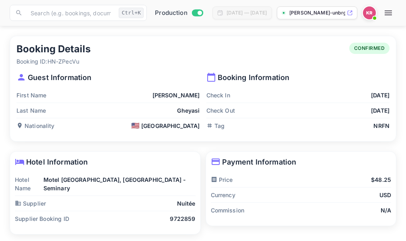 The image size is (406, 241). I want to click on p: Supplier, so click(30, 203).